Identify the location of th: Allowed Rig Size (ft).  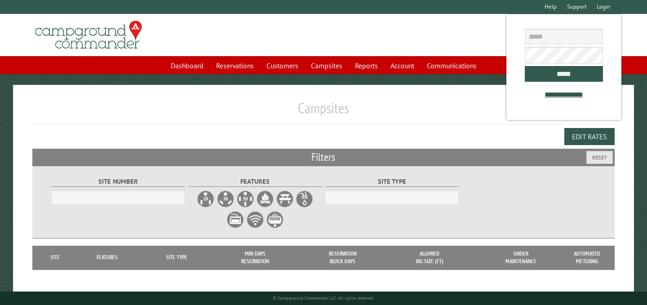
(430, 257).